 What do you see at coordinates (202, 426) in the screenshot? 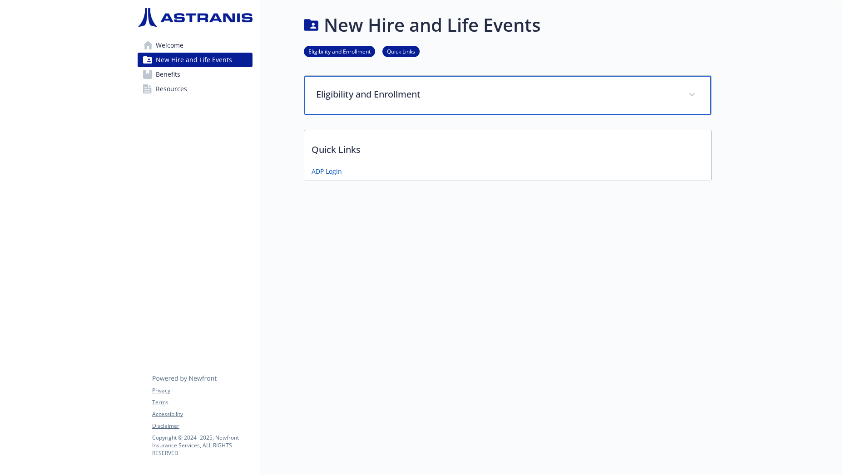
I see `a: Disclaimer` at bounding box center [202, 426].